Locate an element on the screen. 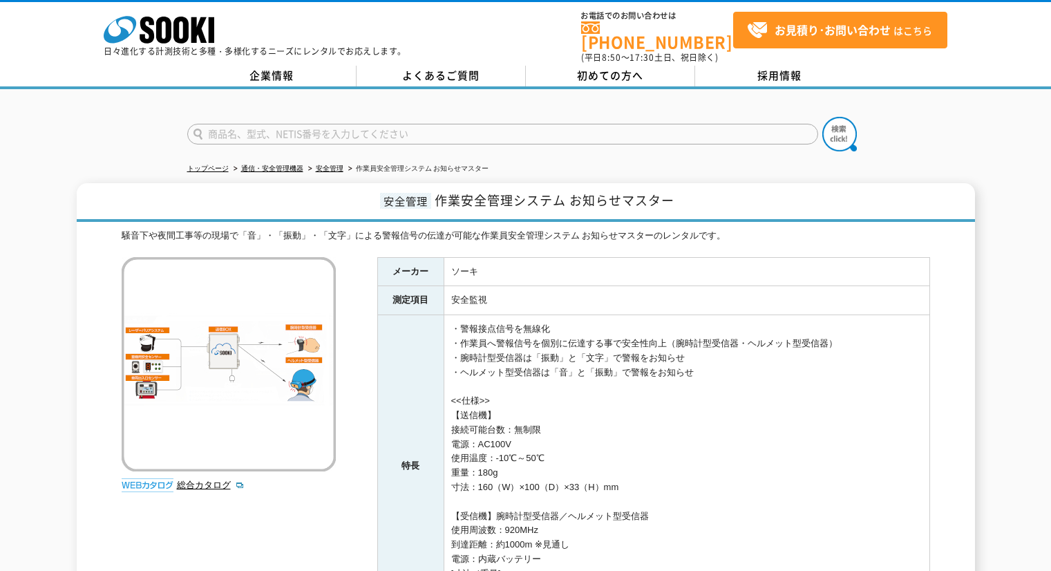 This screenshot has width=1051, height=571. img: webカタログ is located at coordinates (147, 485).